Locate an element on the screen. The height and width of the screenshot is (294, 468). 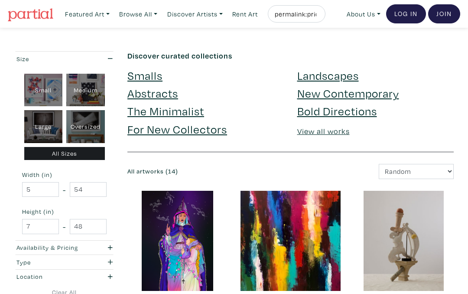
small: Width (in) is located at coordinates (64, 175).